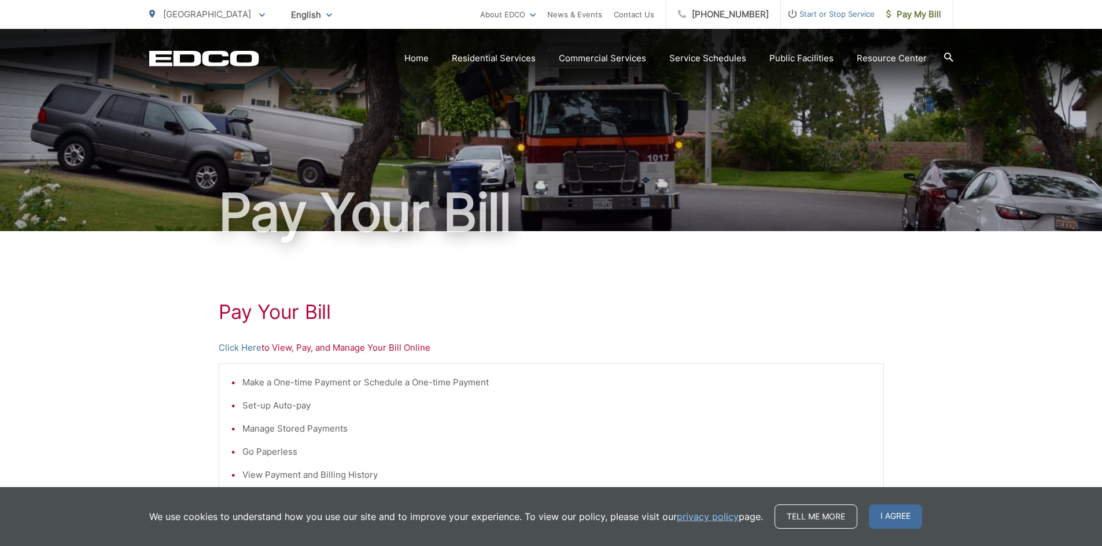 The width and height of the screenshot is (1102, 546). I want to click on a: privacy policy, so click(707, 517).